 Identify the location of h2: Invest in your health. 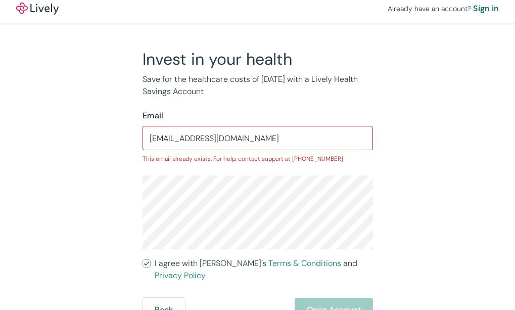
(258, 59).